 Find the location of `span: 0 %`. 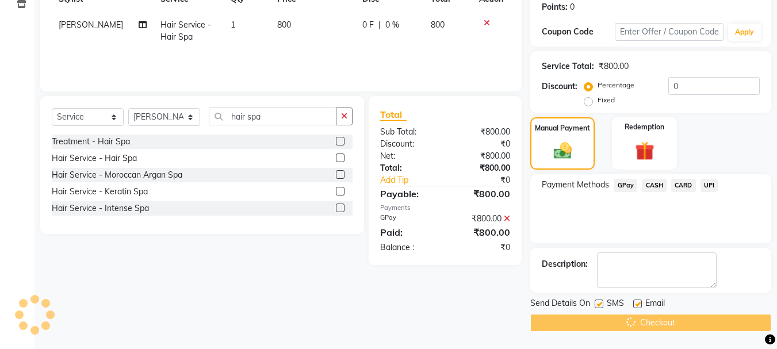

span: 0 % is located at coordinates (392, 25).